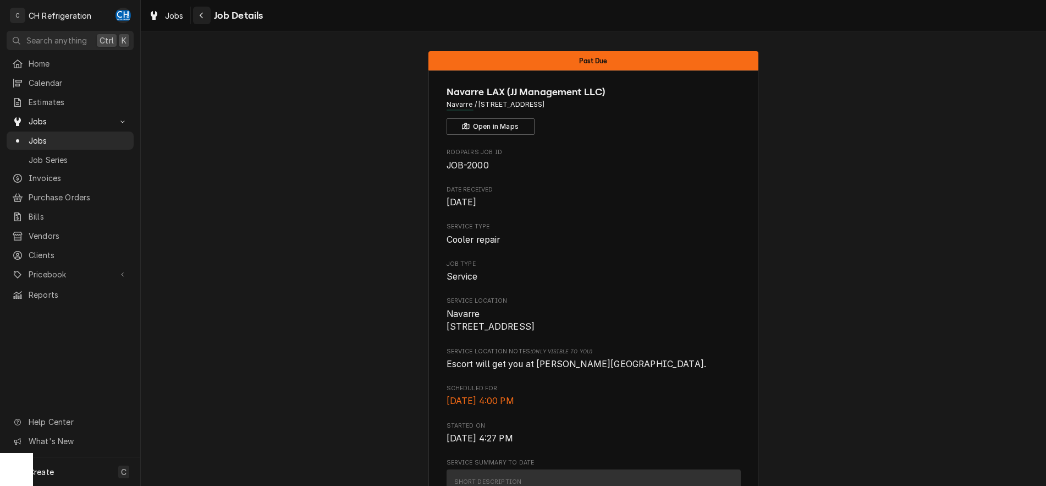  Describe the element at coordinates (60, 15) in the screenshot. I see `div: CH Refrigeration` at that location.